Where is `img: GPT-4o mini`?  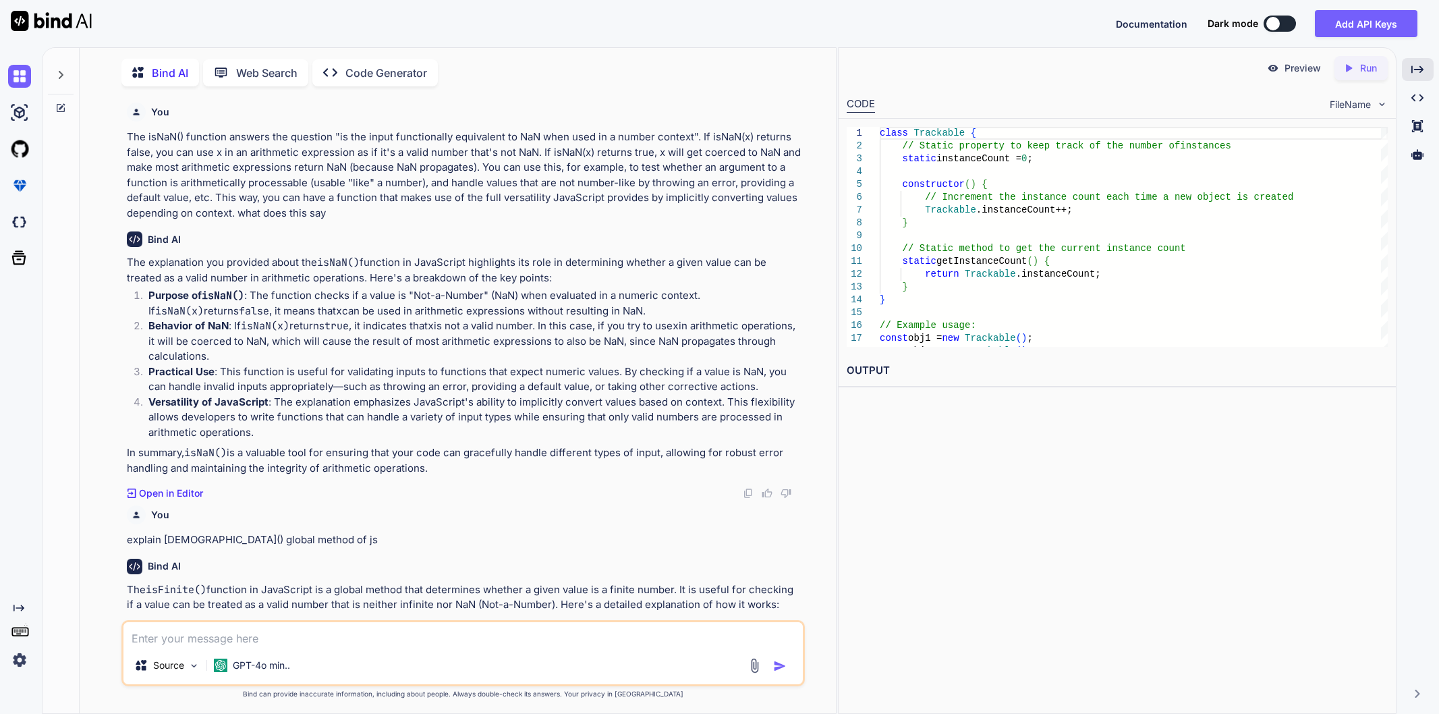
img: GPT-4o mini is located at coordinates (221, 665).